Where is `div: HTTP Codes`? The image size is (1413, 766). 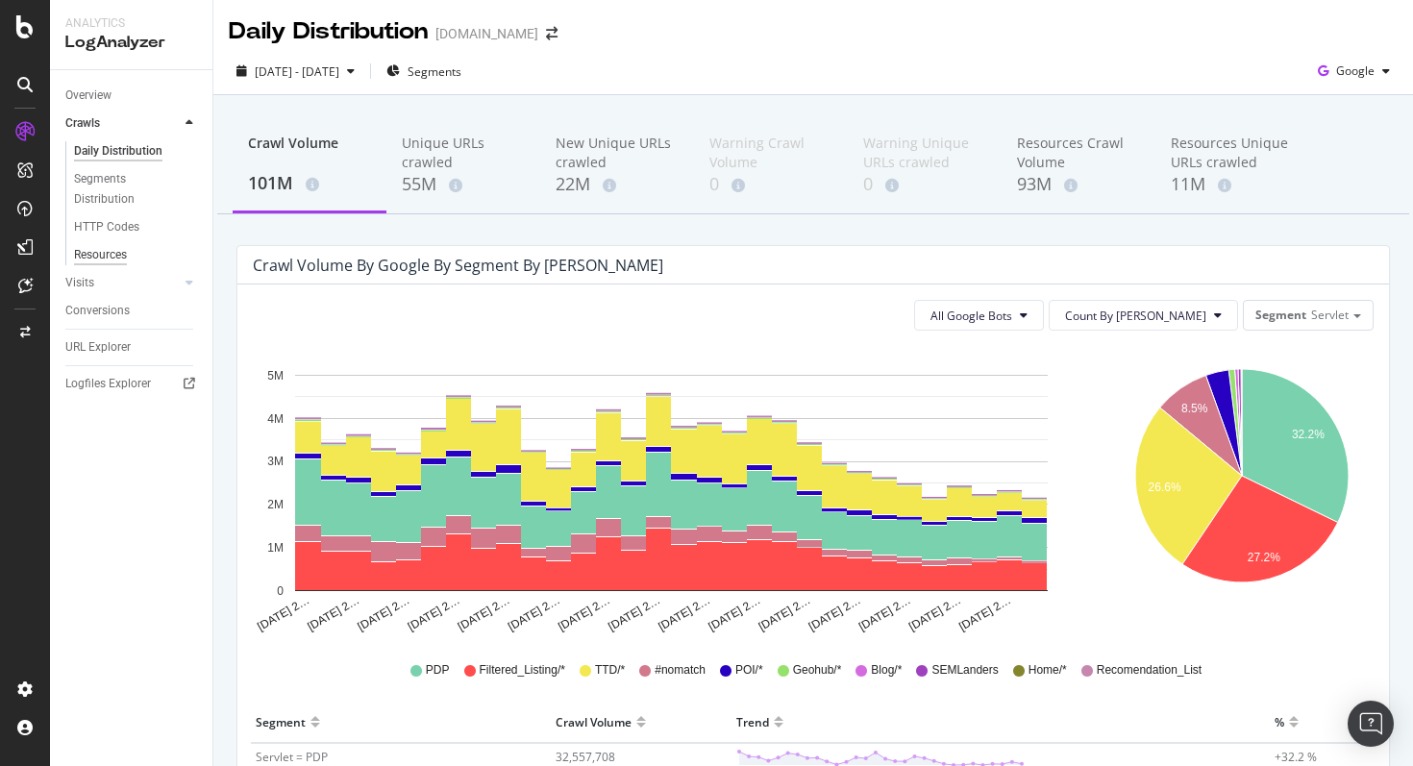
div: HTTP Codes is located at coordinates (107, 227).